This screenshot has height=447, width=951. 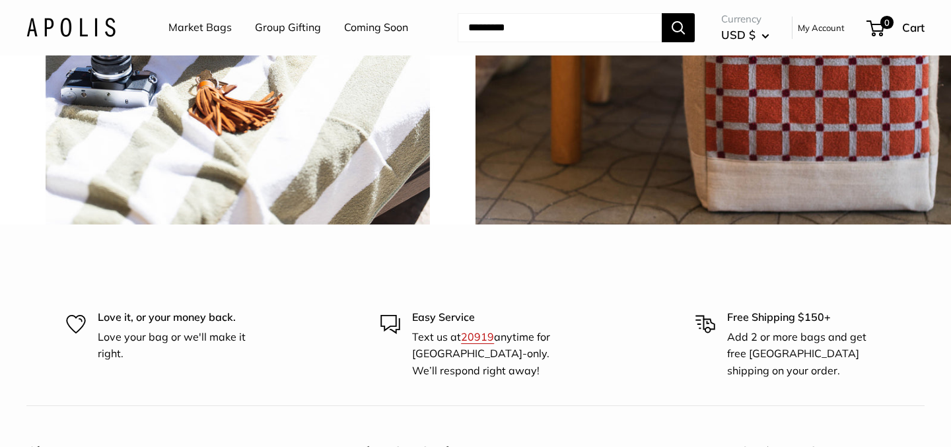 I want to click on span: USD $, so click(x=738, y=34).